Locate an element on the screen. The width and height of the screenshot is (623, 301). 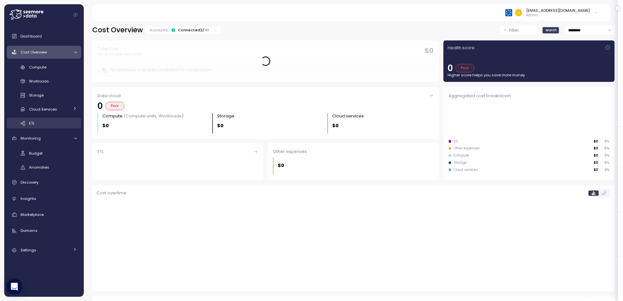
a: Compute is located at coordinates (44, 67).